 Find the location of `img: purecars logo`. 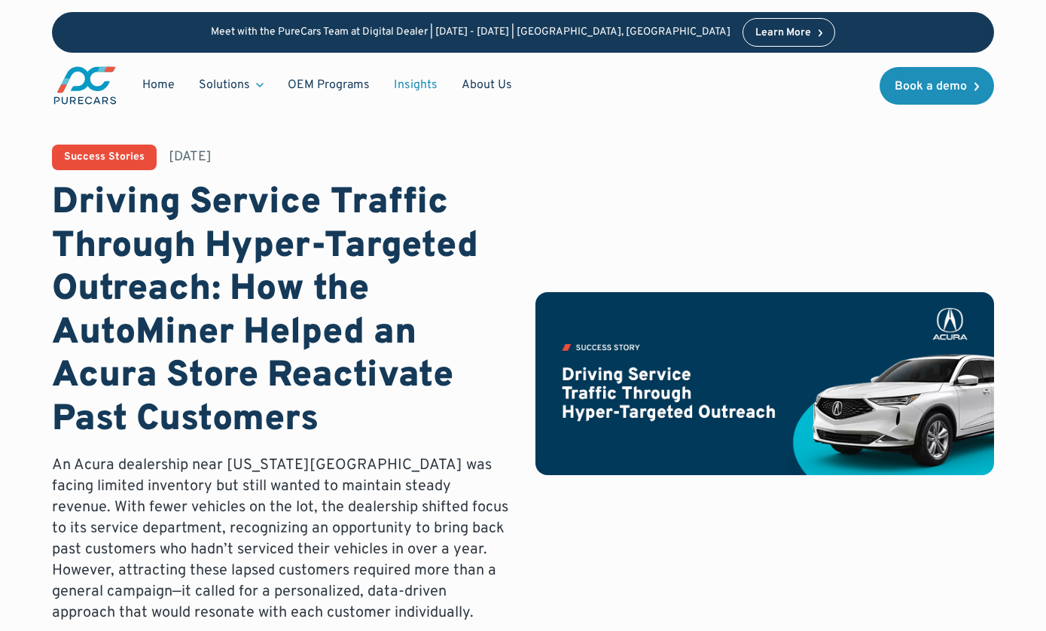

img: purecars logo is located at coordinates (85, 85).